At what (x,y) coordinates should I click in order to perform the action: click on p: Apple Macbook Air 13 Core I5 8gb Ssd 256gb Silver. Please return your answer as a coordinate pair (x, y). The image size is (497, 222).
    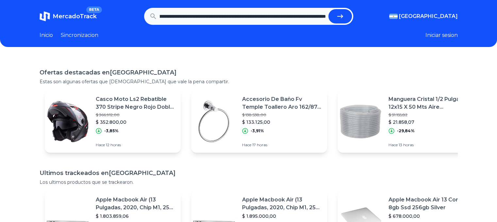
    Looking at the image, I should click on (429, 204).